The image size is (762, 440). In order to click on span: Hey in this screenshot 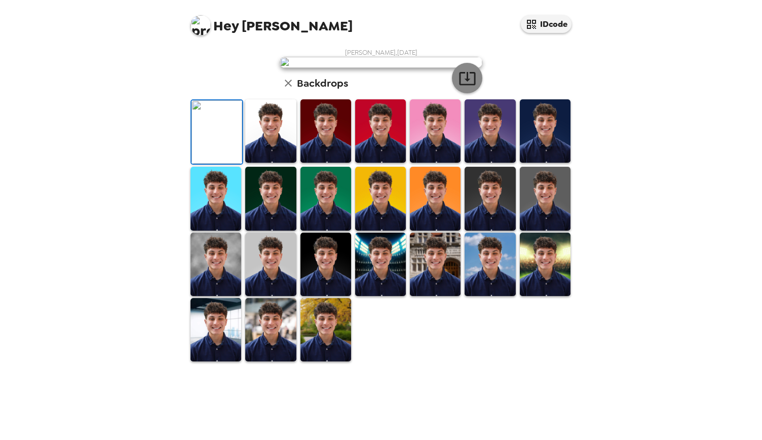, I will do `click(226, 26)`.